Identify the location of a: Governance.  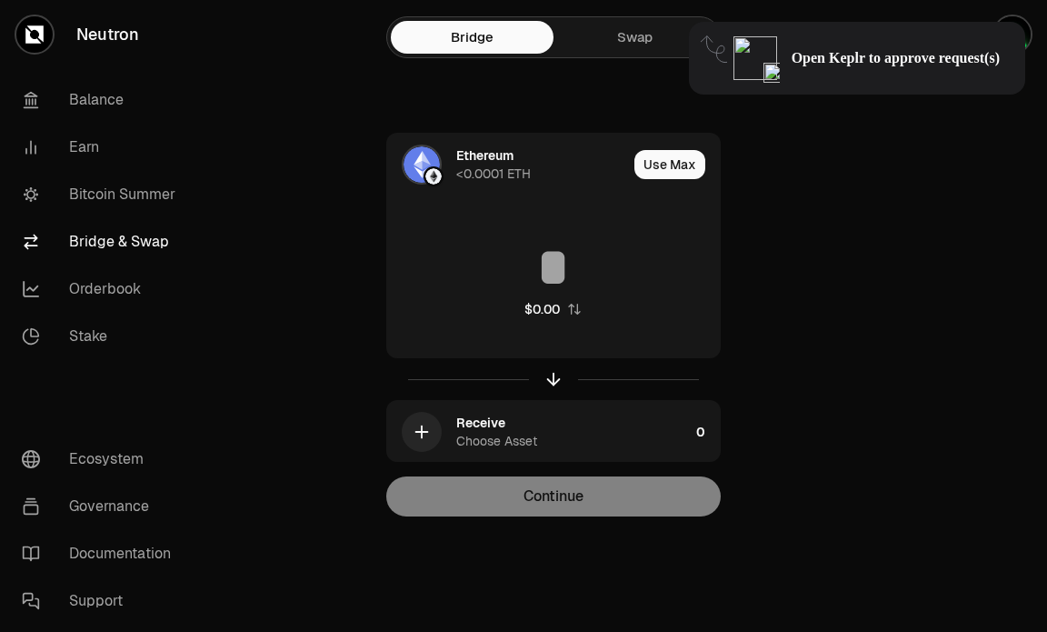
(102, 506).